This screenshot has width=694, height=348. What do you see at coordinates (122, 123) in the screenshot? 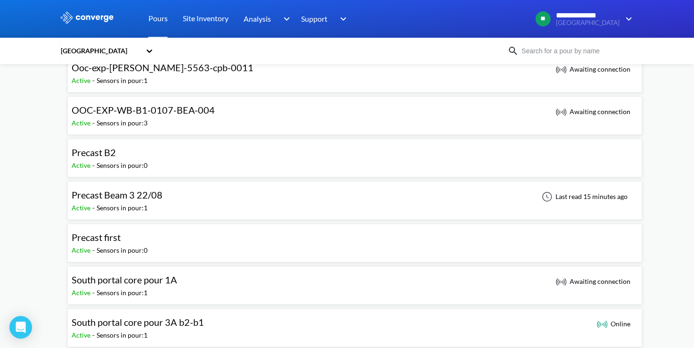
I see `div: Sensors in pour: 3` at bounding box center [122, 123].